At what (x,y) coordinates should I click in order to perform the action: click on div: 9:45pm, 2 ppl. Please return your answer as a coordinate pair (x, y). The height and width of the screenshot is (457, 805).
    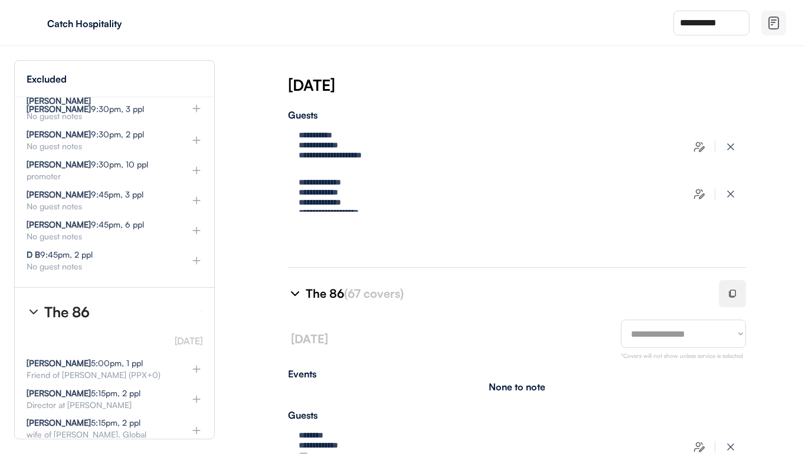
    Looking at the image, I should click on (60, 255).